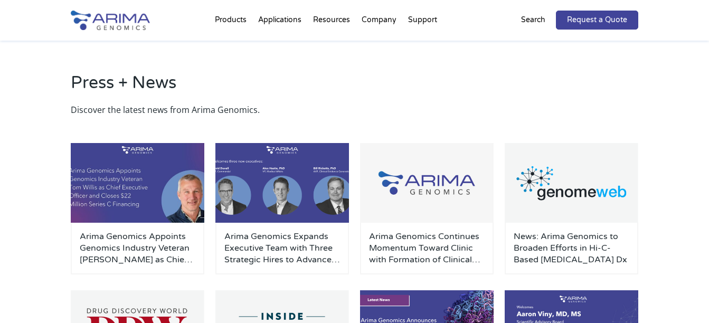  Describe the element at coordinates (282, 248) in the screenshot. I see `a: Arima Genomics Expands Executive Team with Three Strategic Hires to Advance Clinical Applications...` at that location.